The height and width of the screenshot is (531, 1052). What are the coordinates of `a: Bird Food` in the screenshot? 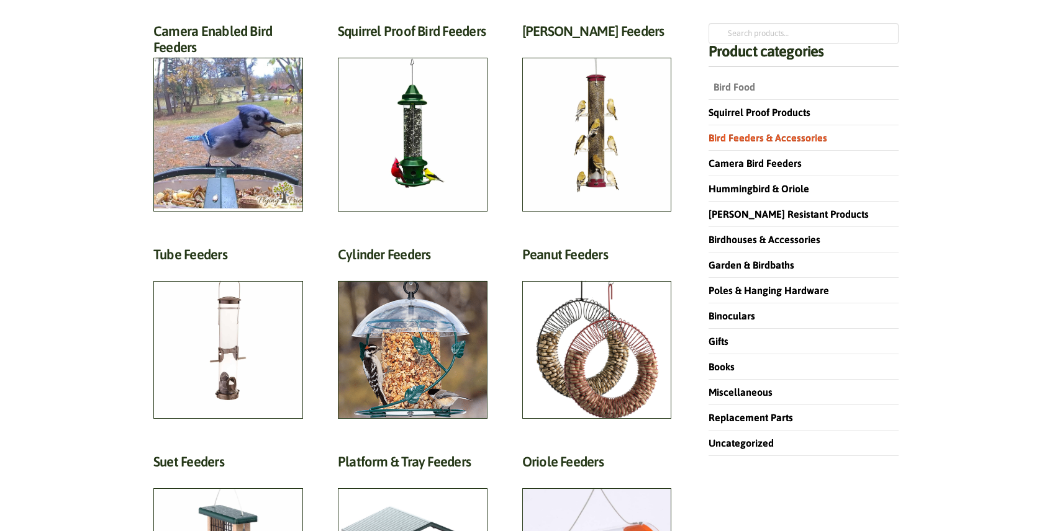 It's located at (731, 87).